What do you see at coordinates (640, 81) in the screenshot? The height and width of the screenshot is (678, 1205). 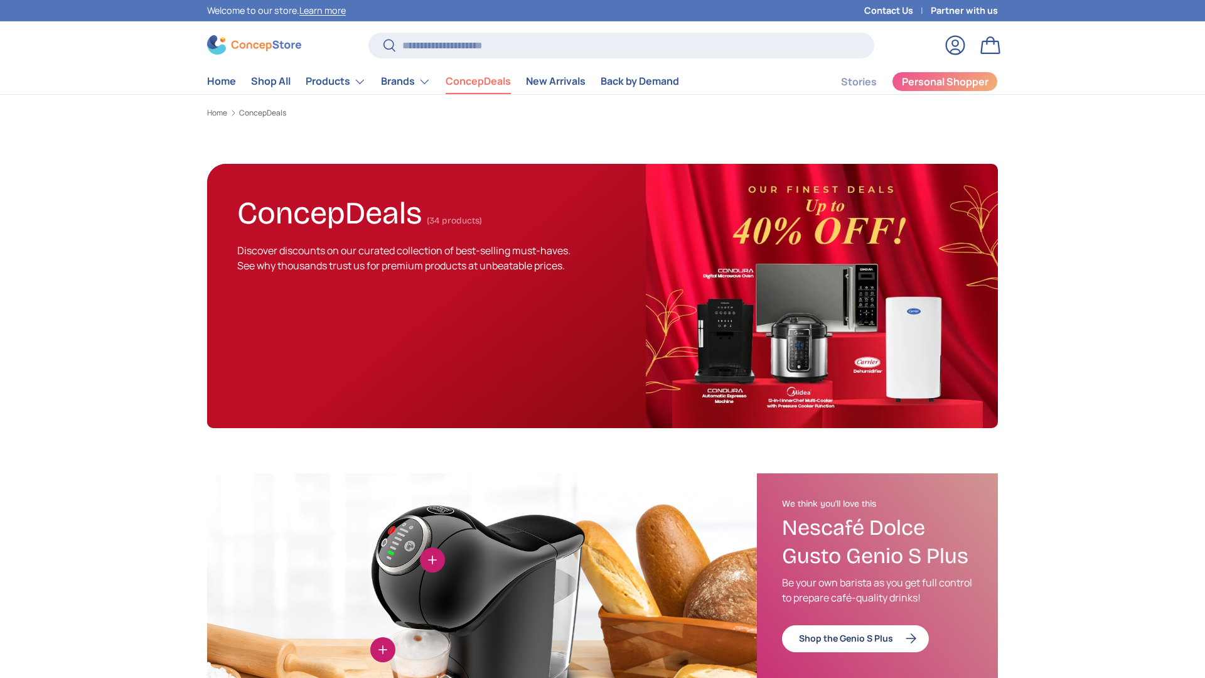 I see `a: Back by Demand` at bounding box center [640, 81].